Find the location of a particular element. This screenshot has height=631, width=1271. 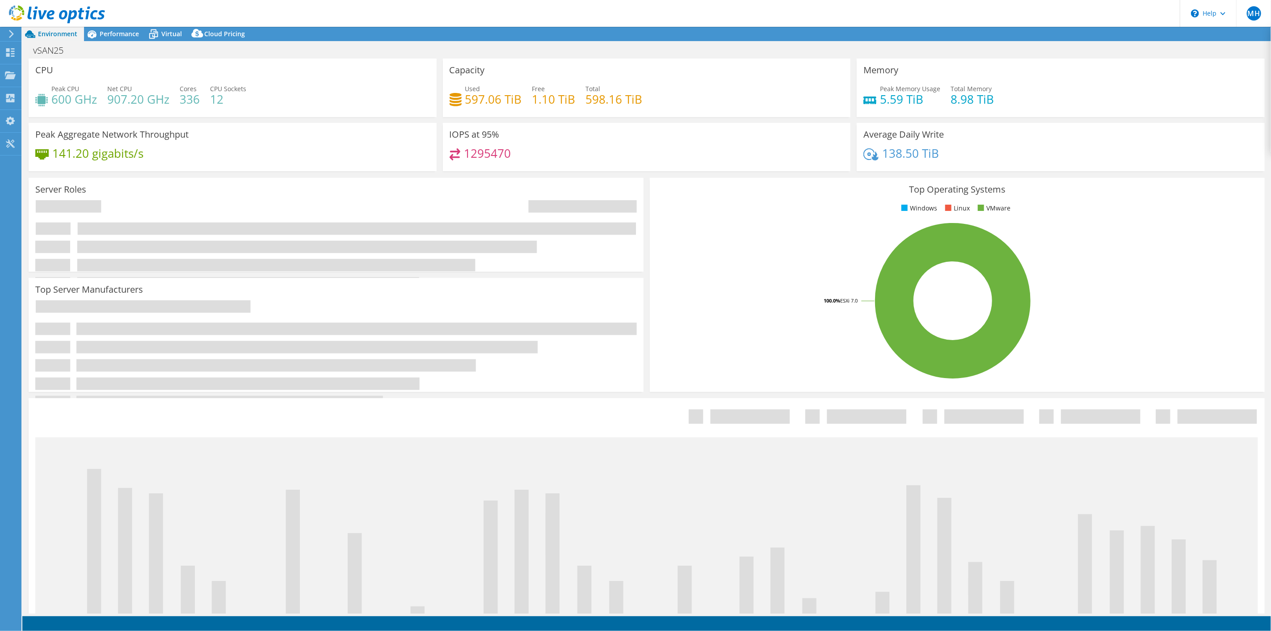

h4: 336 is located at coordinates (189, 99).